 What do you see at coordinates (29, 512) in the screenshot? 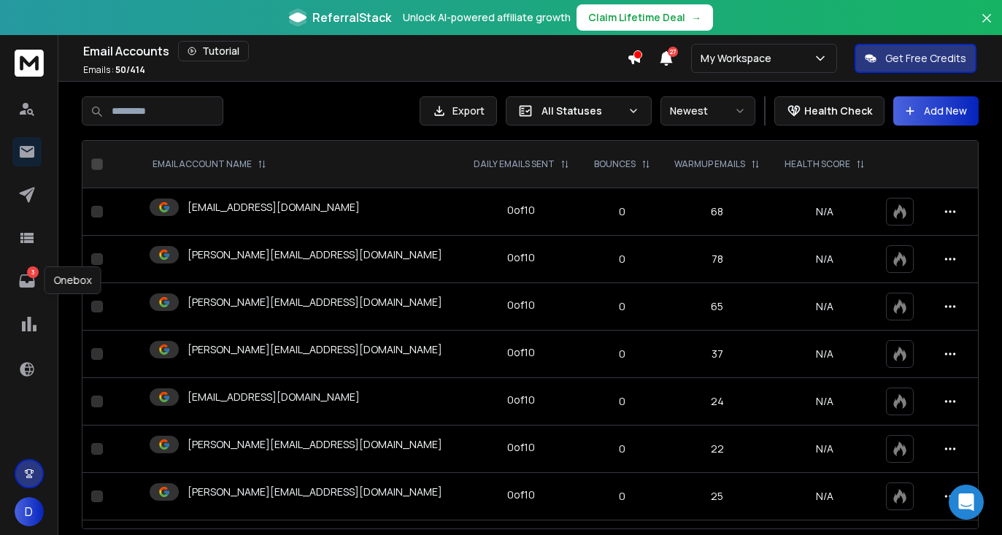
I see `span: D` at bounding box center [29, 512].